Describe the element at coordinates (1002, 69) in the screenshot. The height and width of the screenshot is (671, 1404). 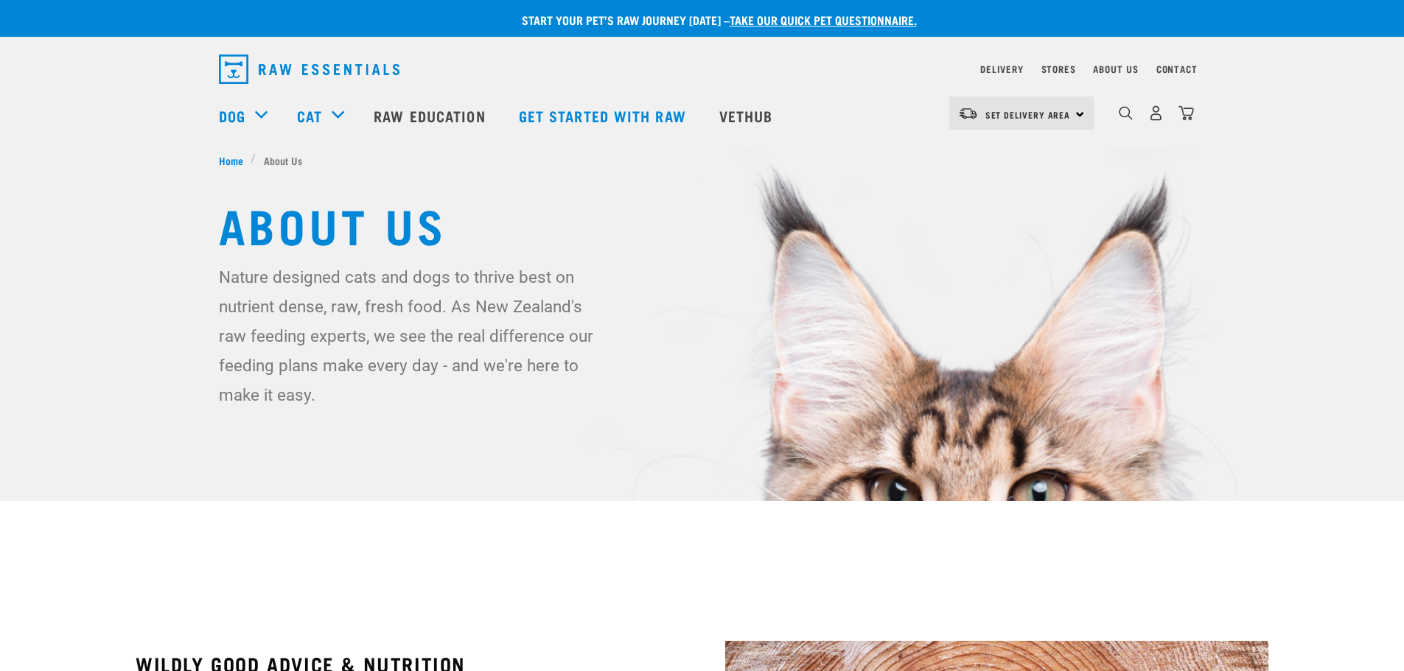
I see `a: Delivery` at that location.